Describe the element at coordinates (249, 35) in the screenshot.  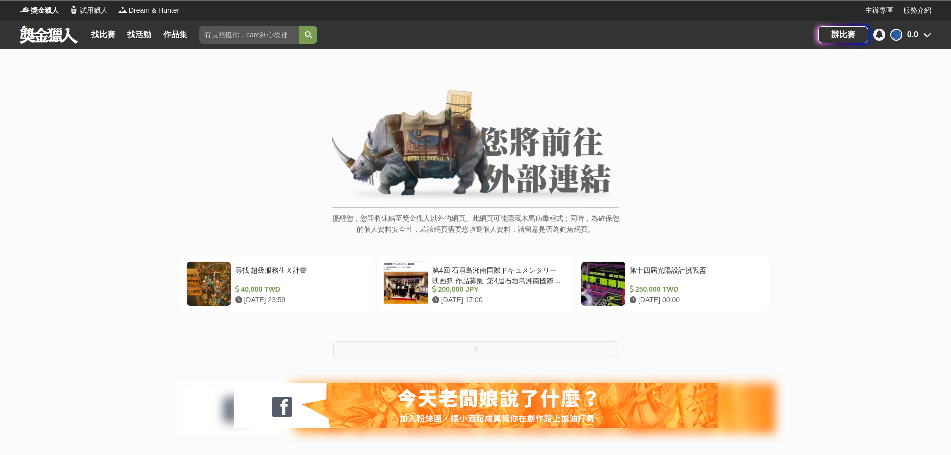
I see `input: 有長照挺你，care到心坎裡！青春出手，拍出照顧 影音徵件活動` at that location.